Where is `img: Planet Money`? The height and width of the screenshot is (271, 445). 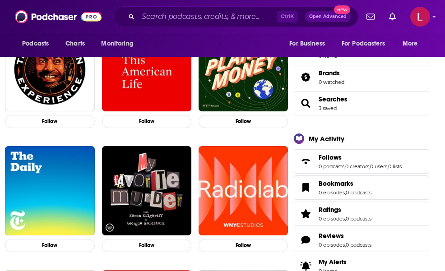
img: Planet Money is located at coordinates (243, 67).